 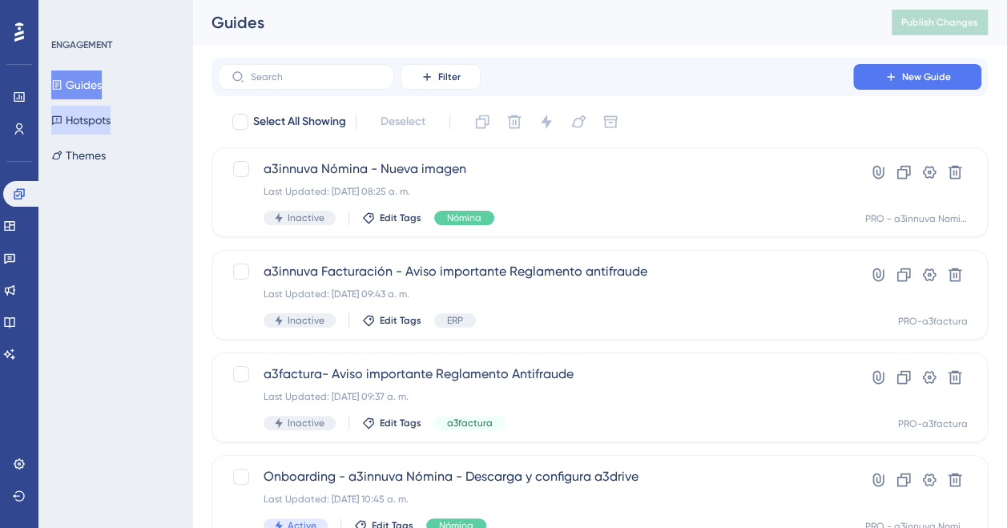 What do you see at coordinates (300, 122) in the screenshot?
I see `span: Select All Showing` at bounding box center [300, 122].